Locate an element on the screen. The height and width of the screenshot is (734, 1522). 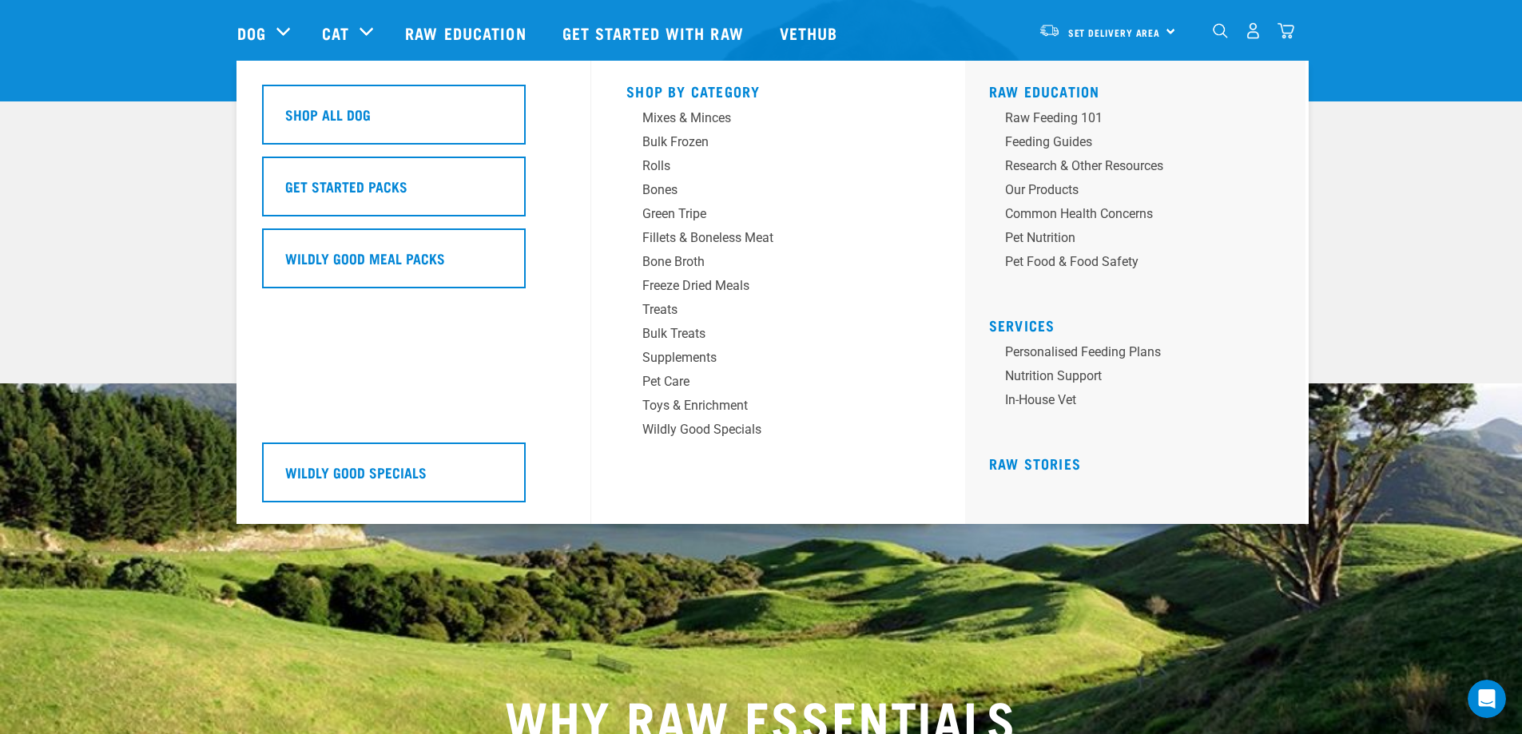
div: Toys & Enrichment is located at coordinates (767, 406).